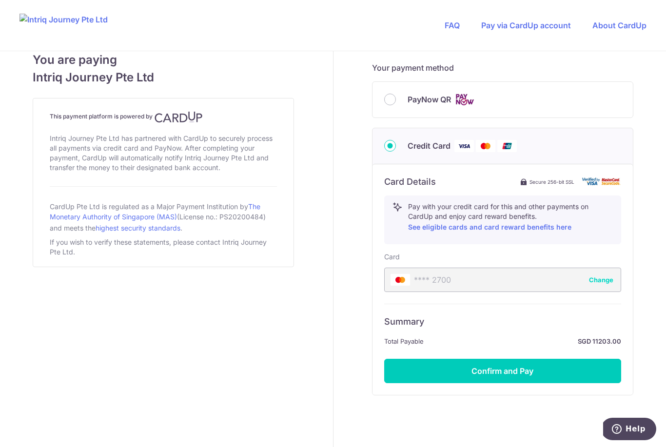 Image resolution: width=666 pixels, height=447 pixels. What do you see at coordinates (526, 25) in the screenshot?
I see `a: Pay via CardUp account` at bounding box center [526, 25].